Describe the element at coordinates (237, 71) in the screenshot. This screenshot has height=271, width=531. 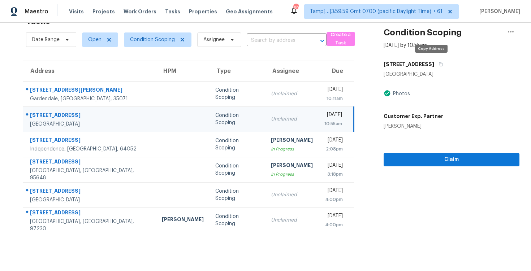
I see `th: Type` at that location.